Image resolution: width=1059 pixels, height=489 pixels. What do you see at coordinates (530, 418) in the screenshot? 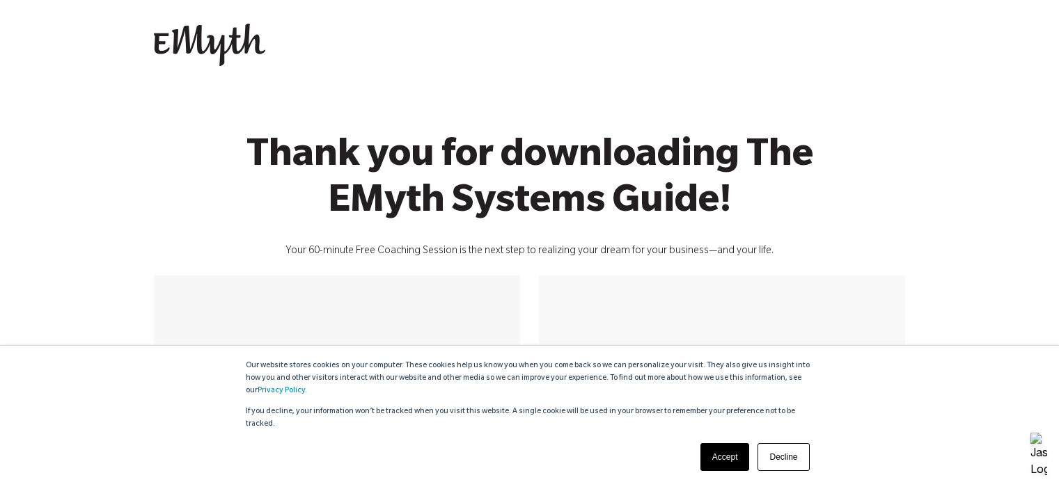
I see `p: If you decline, your information won’t be tracked when you visit this website. A single cookie wi...` at bounding box center [530, 418].